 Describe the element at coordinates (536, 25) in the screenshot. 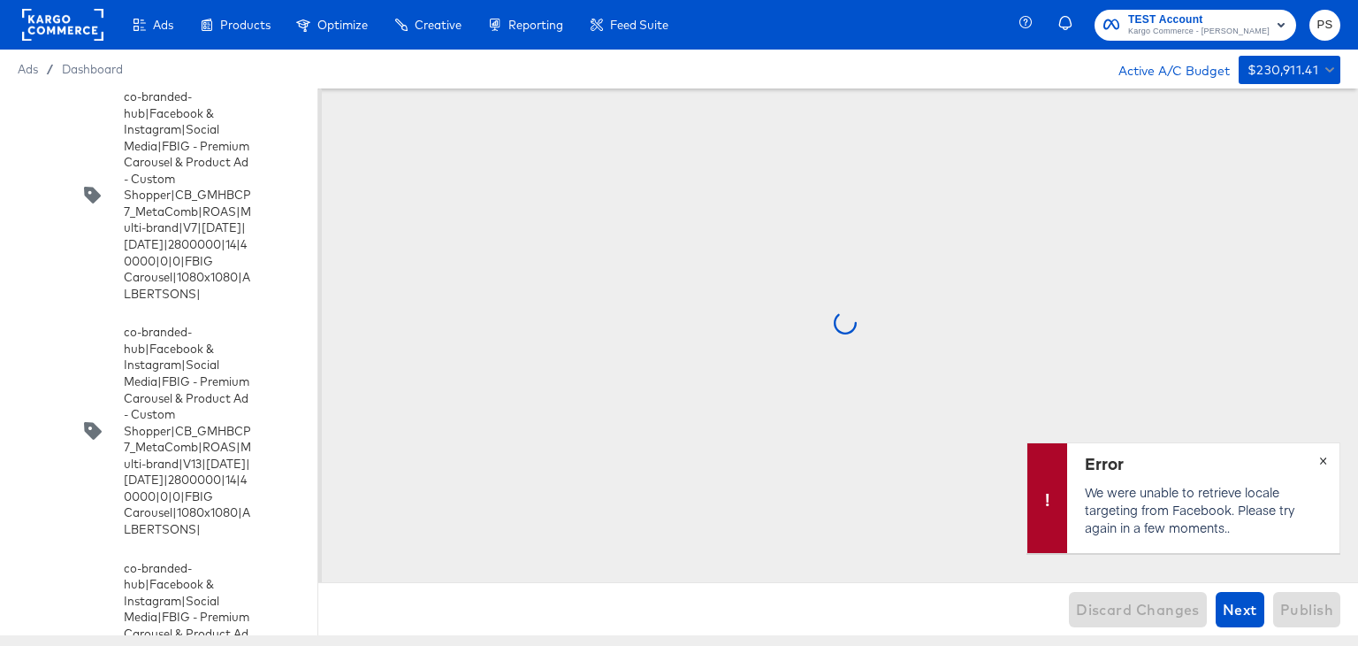

I see `span: Reporting` at that location.